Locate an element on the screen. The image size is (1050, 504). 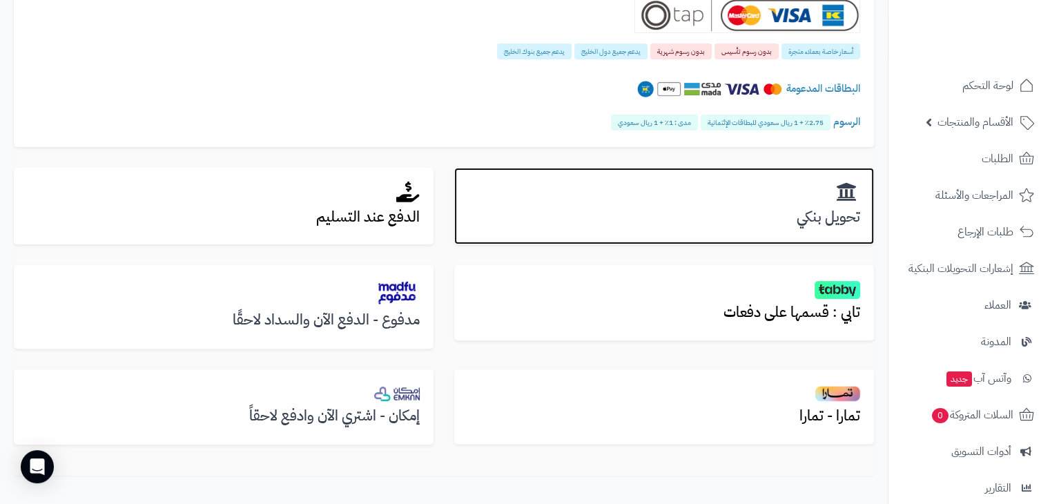
span: 0 is located at coordinates (940, 415).